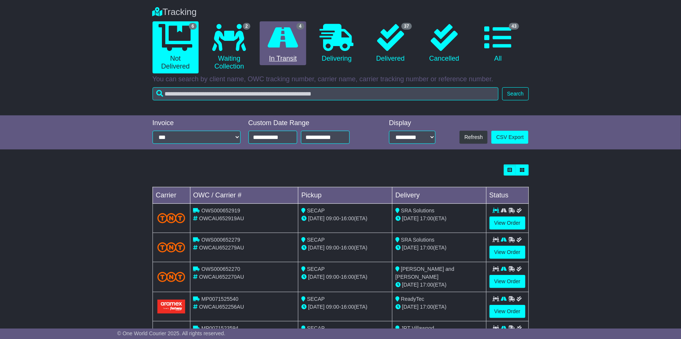 The height and width of the screenshot is (339, 681). What do you see at coordinates (341, 79) in the screenshot?
I see `p: You can search by client name, OWC tracking number, carrier name, carrier tracking number or refe...` at bounding box center [341, 79].